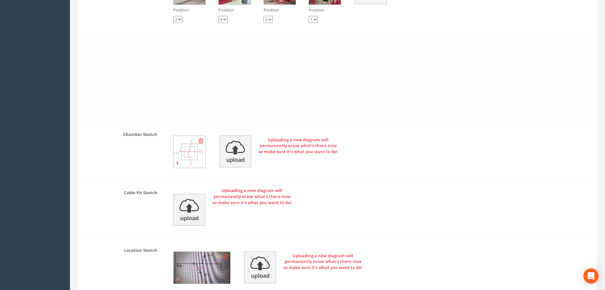 The height and width of the screenshot is (290, 605). Describe the element at coordinates (189, 152) in the screenshot. I see `img: 0b605e33-44cf-c62a-e1b1-0d38d5b8519d_14fe51ec-28bd-f86e-e9c9-ce32dfec6063_renderedChamberSketch.jpg` at that location.